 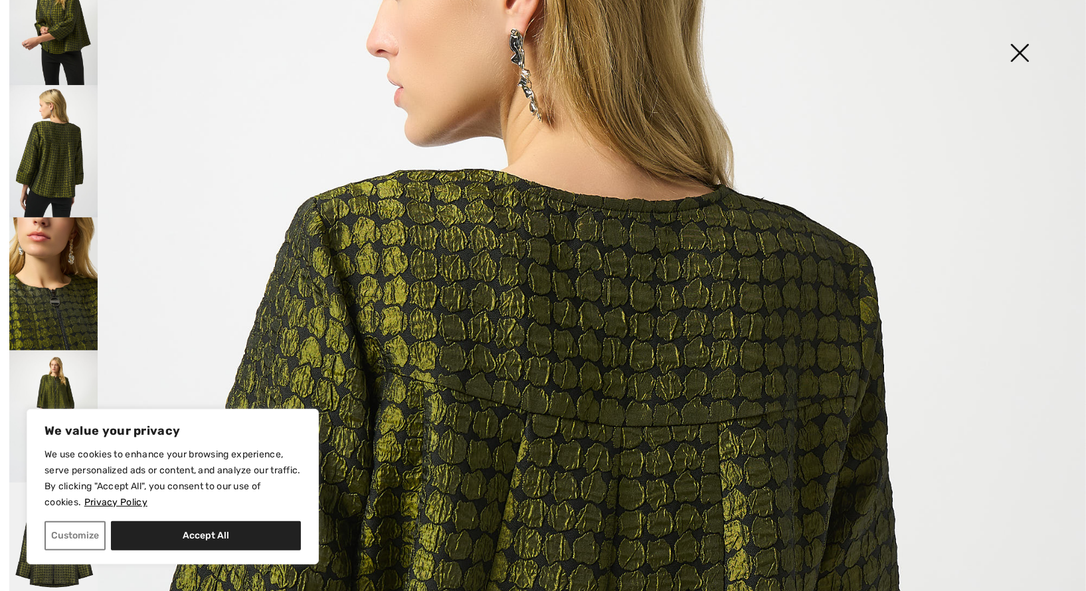 What do you see at coordinates (173, 431) in the screenshot?
I see `p: We value your privacy` at bounding box center [173, 431].